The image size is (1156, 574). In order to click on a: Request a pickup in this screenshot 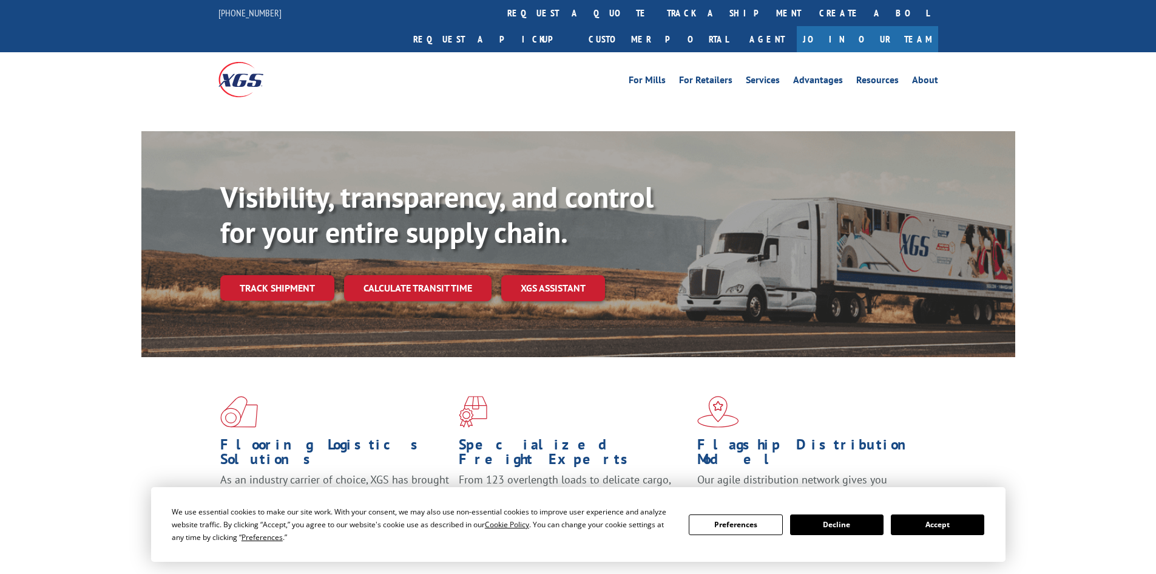, I will do `click(492, 39)`.